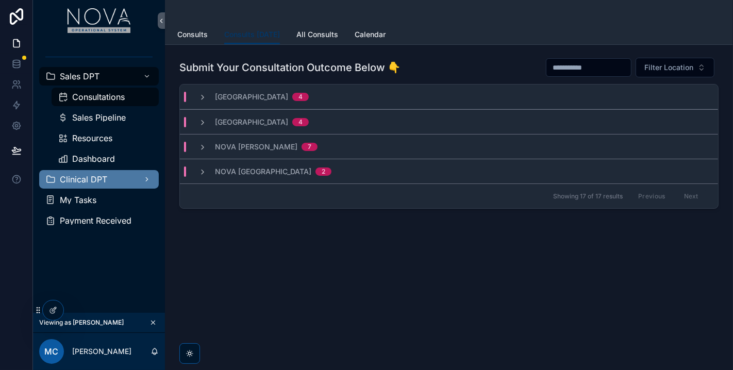 This screenshot has height=370, width=733. What do you see at coordinates (99, 76) in the screenshot?
I see `a: Sales DPT` at bounding box center [99, 76].